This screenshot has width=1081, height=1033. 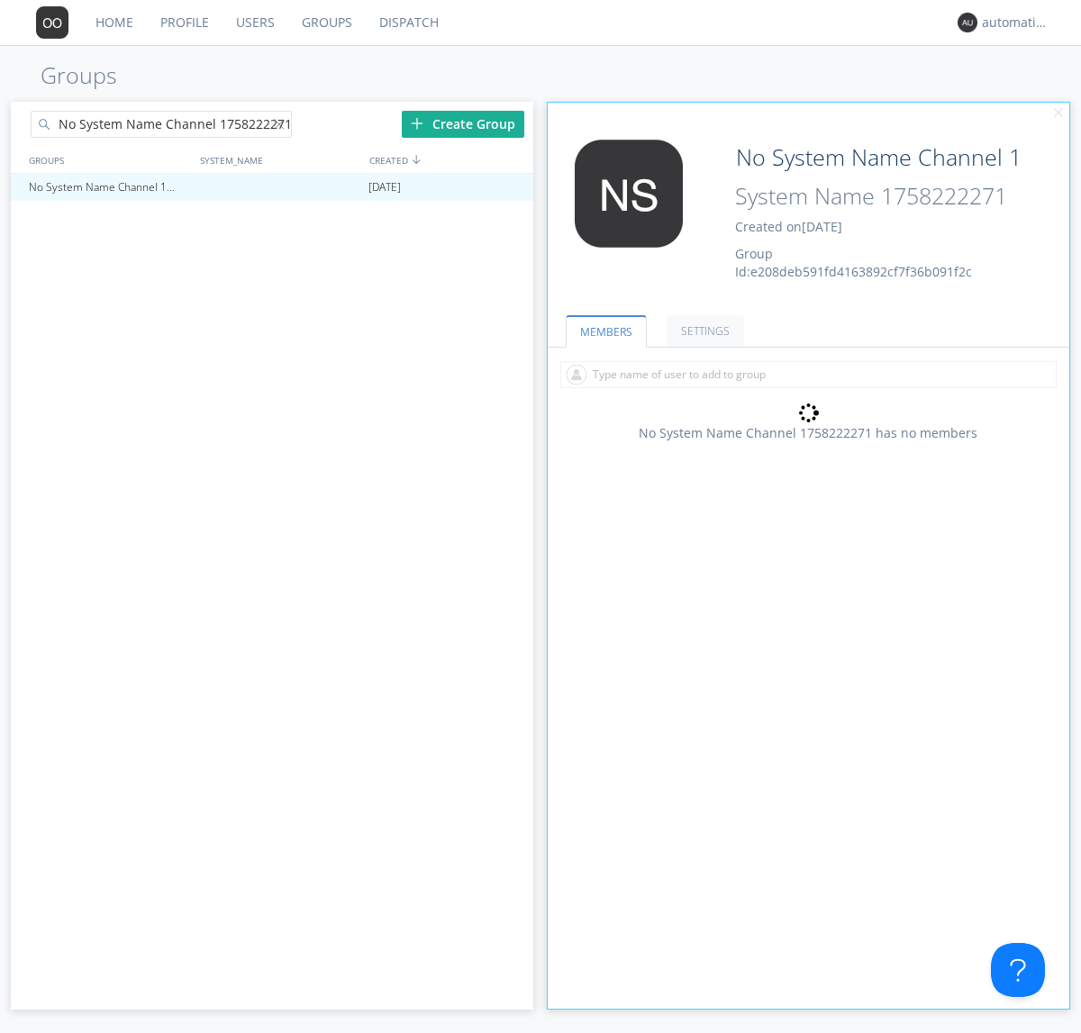 I want to click on div: Create Group, so click(x=463, y=124).